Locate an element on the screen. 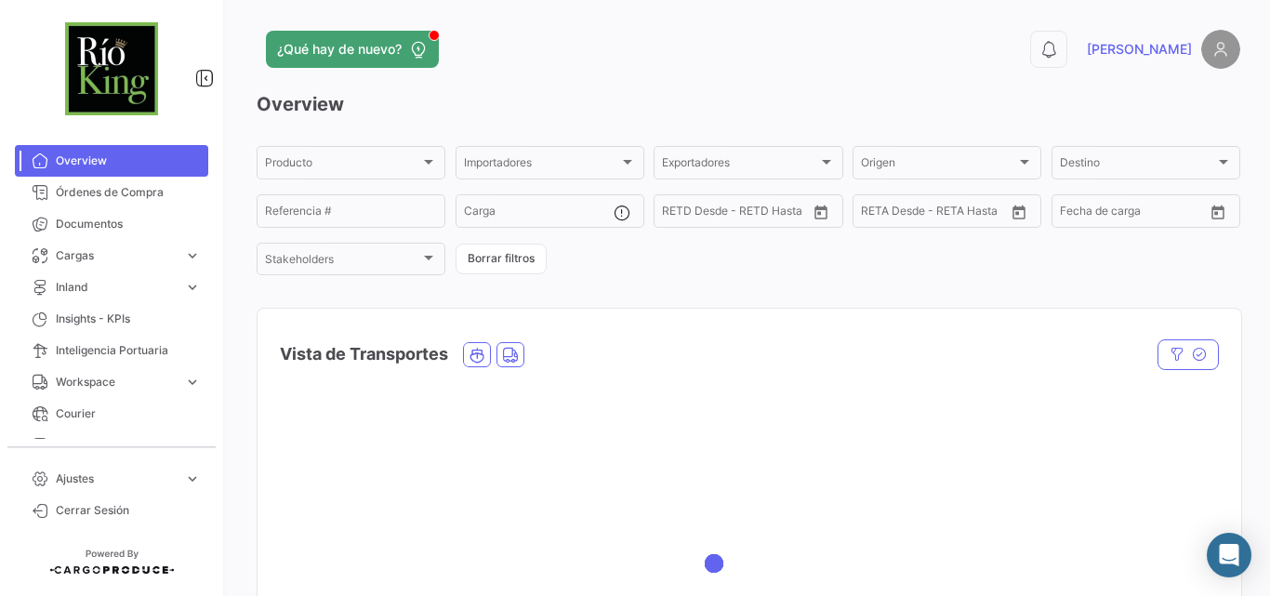 This screenshot has height=596, width=1270. span: Origen is located at coordinates (938, 166).